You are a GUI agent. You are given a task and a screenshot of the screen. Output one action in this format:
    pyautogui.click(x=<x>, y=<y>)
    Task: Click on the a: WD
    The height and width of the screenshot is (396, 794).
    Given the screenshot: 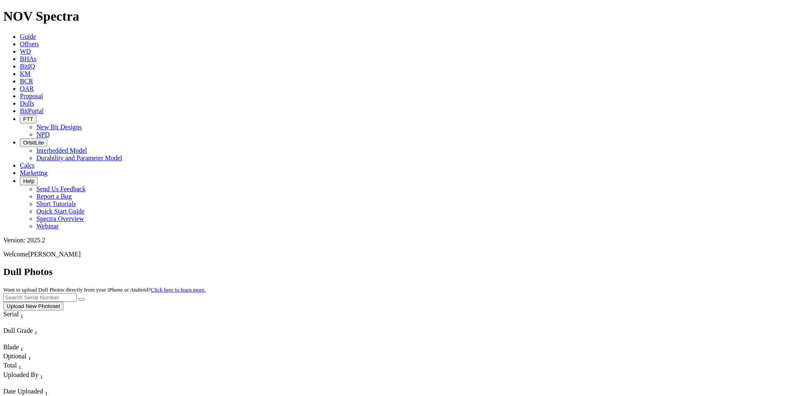 What is the action you would take?
    pyautogui.click(x=25, y=51)
    